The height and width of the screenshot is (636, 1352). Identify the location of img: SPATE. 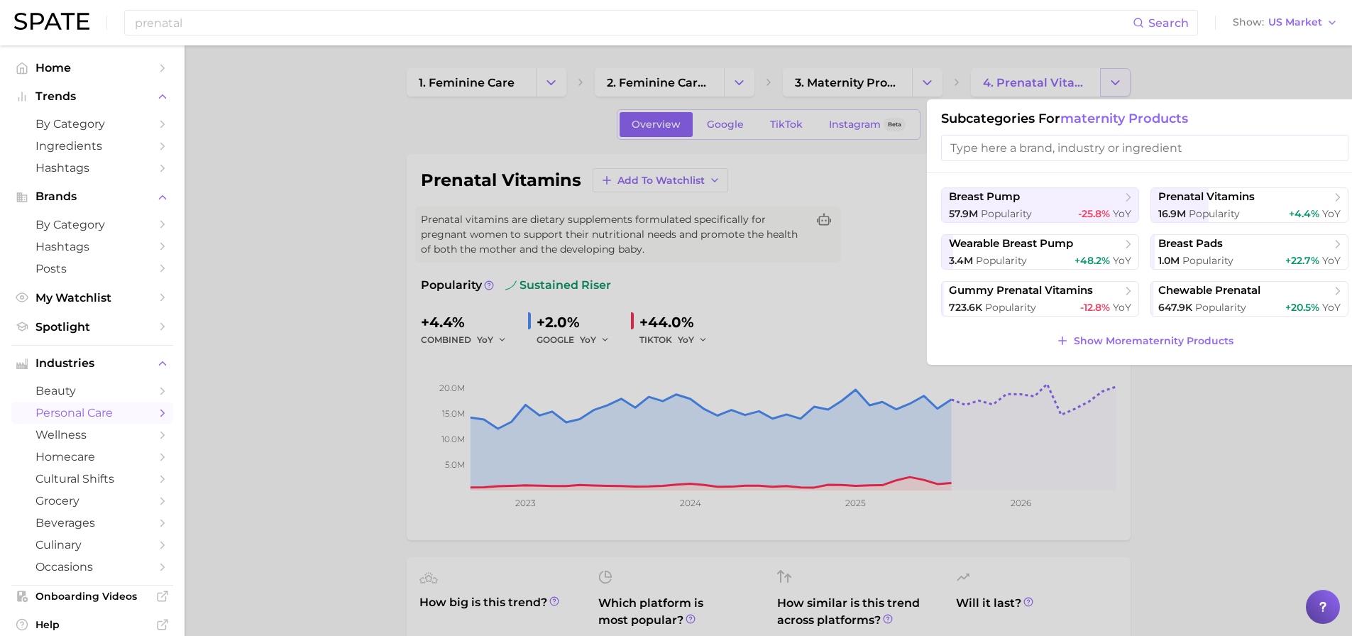
(52, 21).